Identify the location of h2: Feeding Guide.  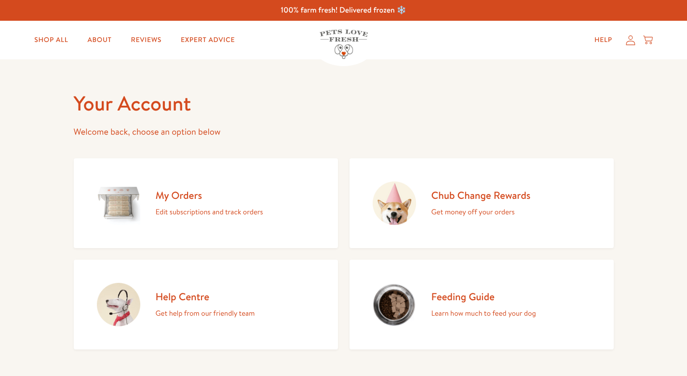
(484, 296).